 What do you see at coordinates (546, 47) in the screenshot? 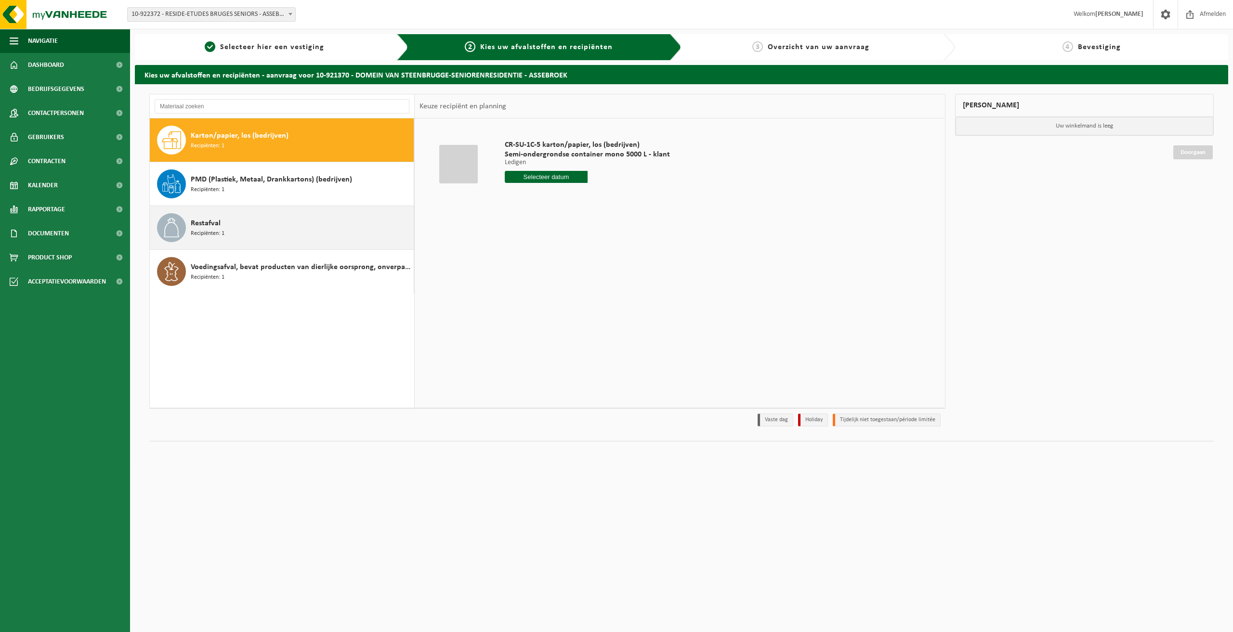
I see `span: Kies uw afvalstoffen en recipiënten` at bounding box center [546, 47].